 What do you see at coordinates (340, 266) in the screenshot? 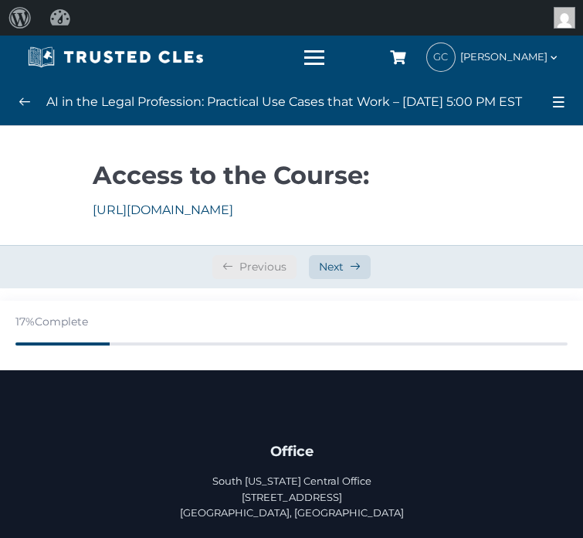
I see `a: Next` at bounding box center [340, 266].